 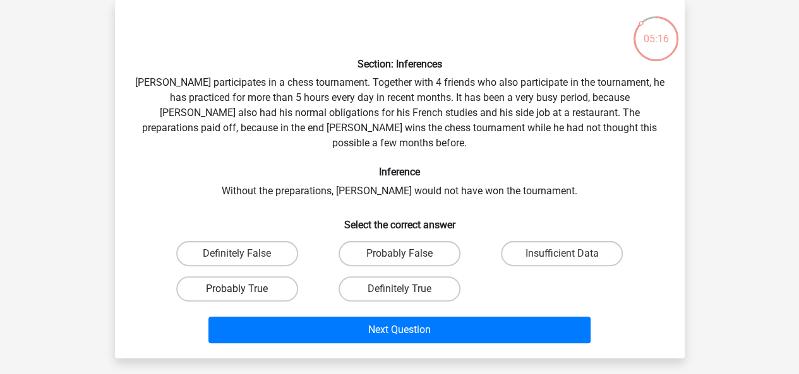 What do you see at coordinates (399, 289) in the screenshot?
I see `label: Definitely True` at bounding box center [399, 289].